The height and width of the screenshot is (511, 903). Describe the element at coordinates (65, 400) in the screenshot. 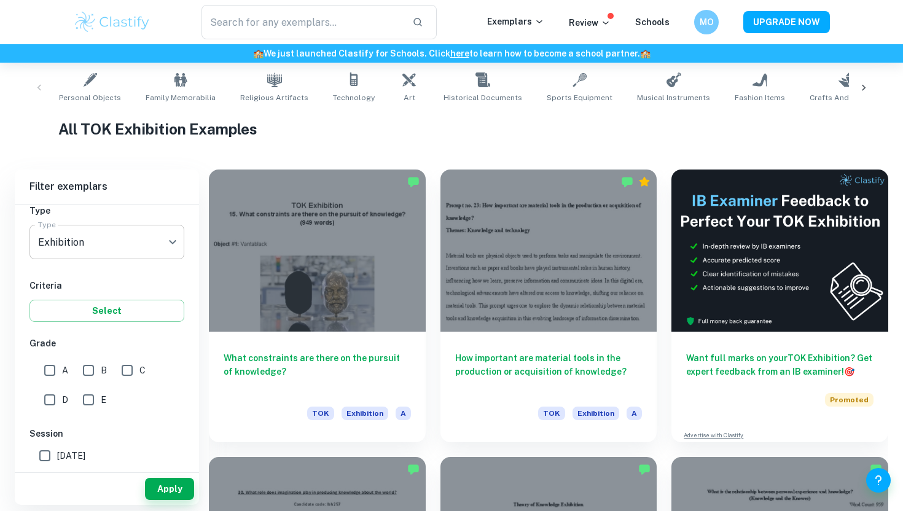

I see `span: D` at that location.